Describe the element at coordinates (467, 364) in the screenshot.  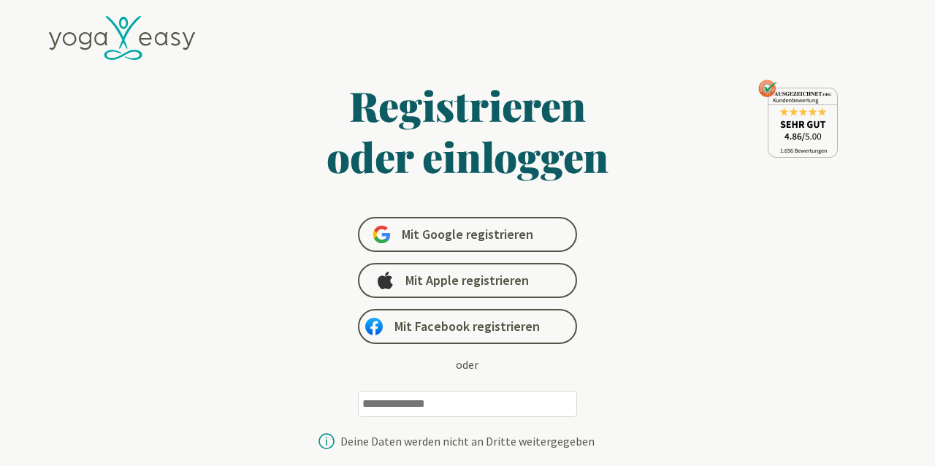
I see `div: oder` at that location.